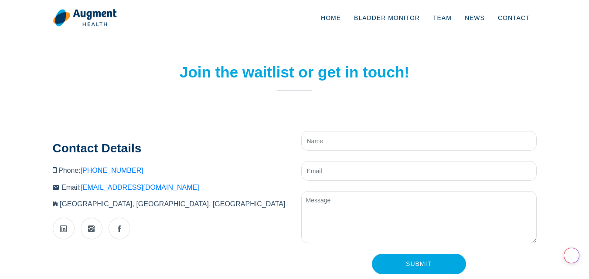  I want to click on a: News, so click(475, 18).